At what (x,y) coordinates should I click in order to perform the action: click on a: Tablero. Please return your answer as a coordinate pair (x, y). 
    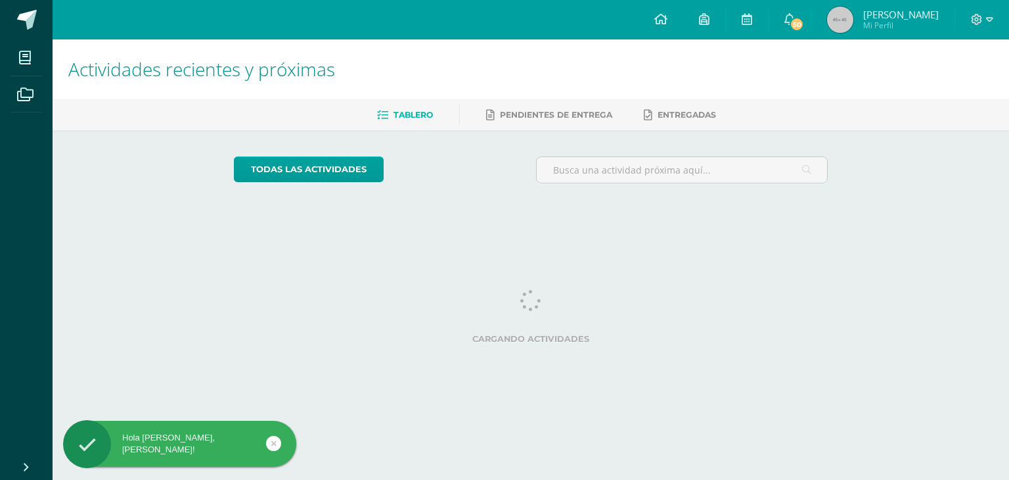
    Looking at the image, I should click on (405, 115).